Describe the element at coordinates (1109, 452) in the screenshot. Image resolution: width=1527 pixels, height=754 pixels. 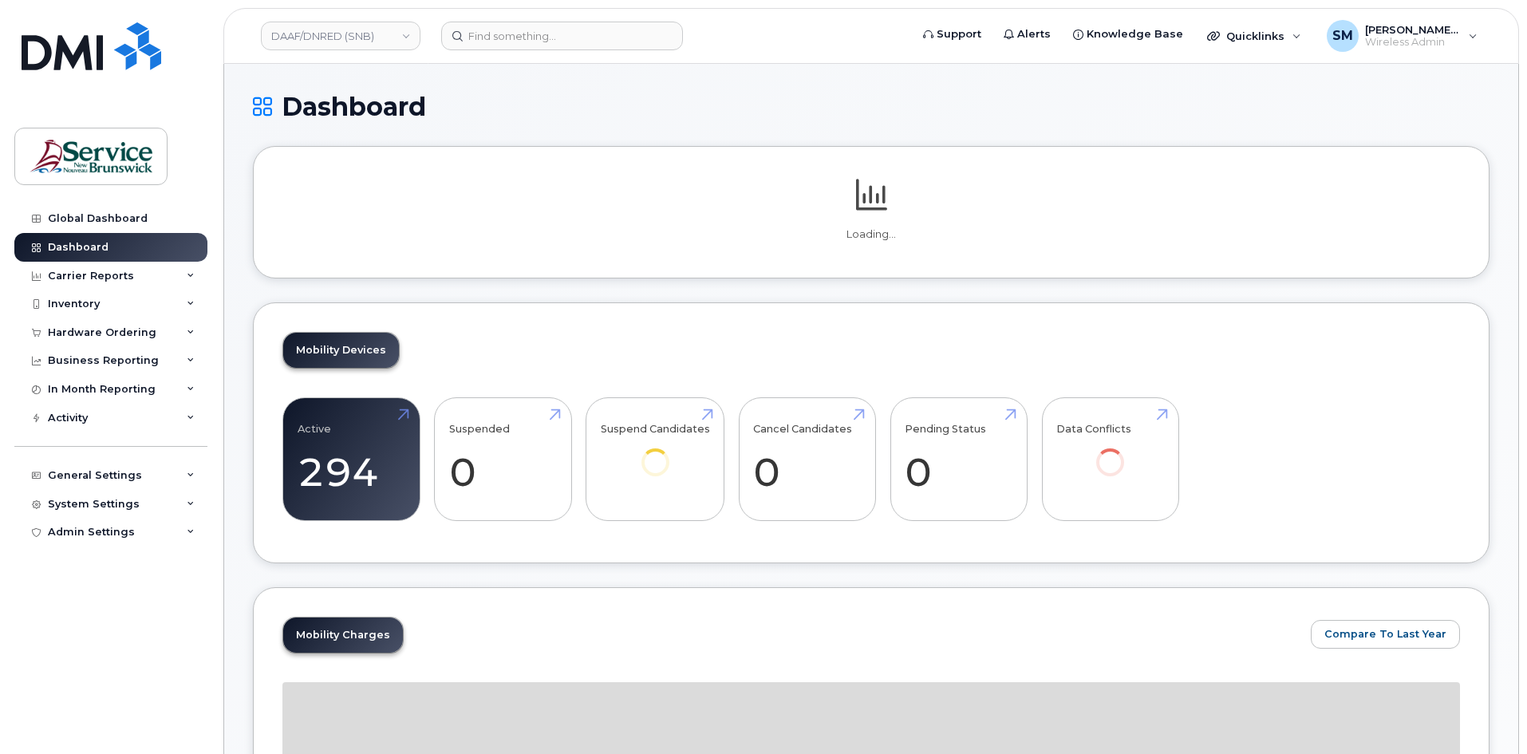
I see `a: Data Conflicts` at that location.